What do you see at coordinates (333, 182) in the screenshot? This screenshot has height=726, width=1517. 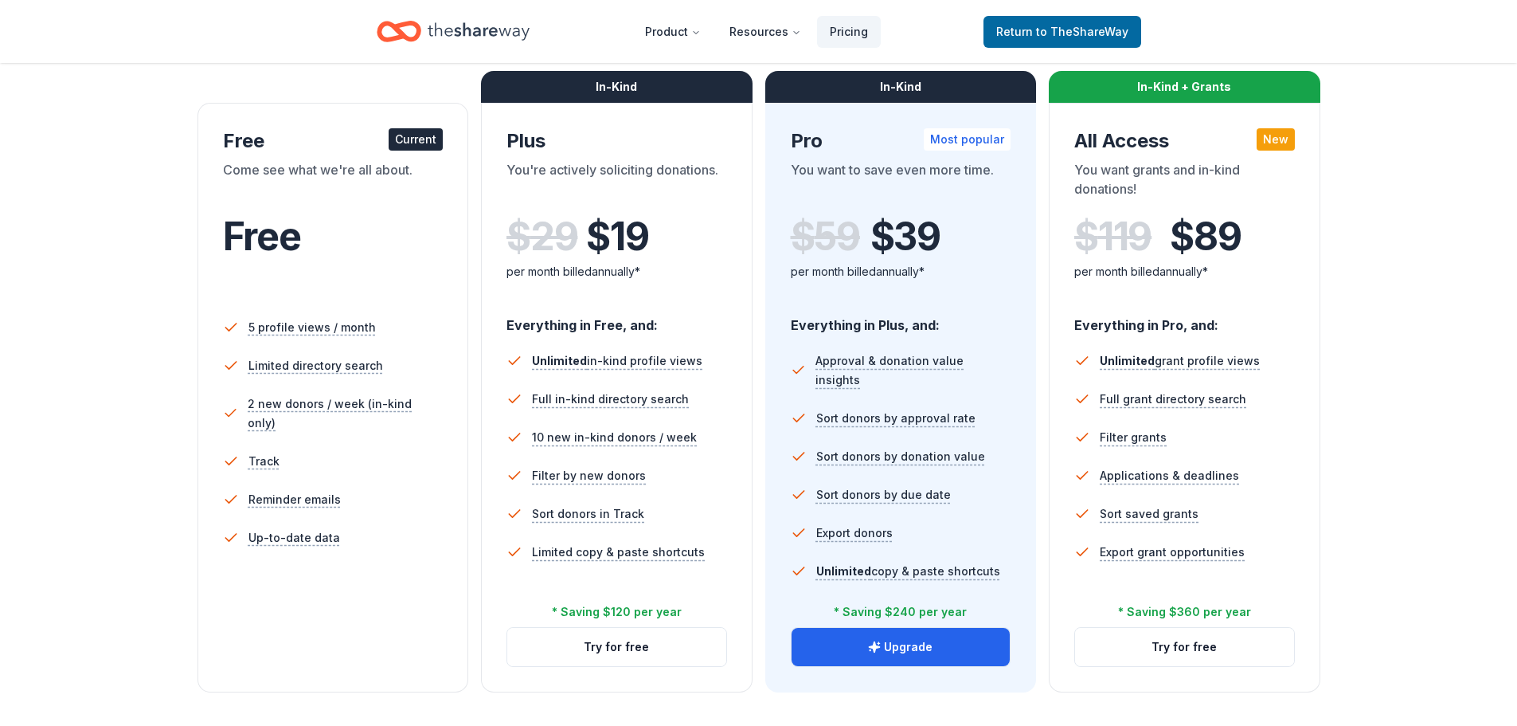 I see `div: Come see what we're all about.` at bounding box center [333, 182].